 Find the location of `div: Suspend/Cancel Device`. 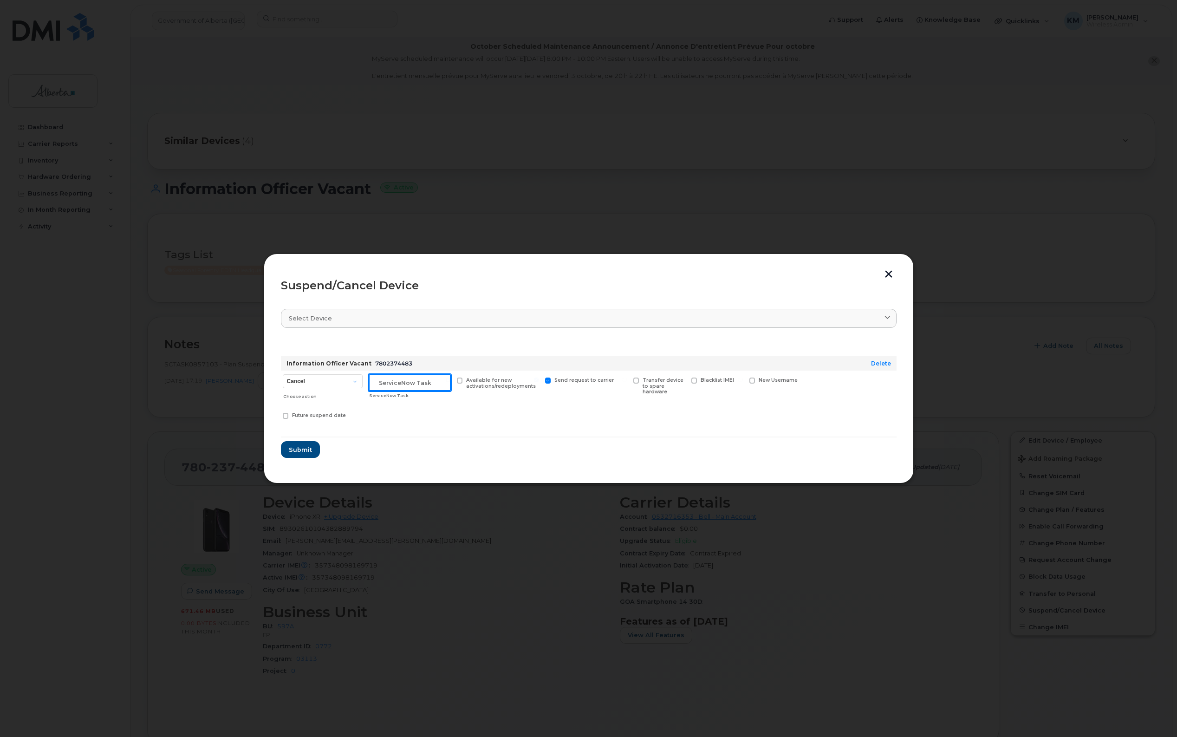

div: Suspend/Cancel Device is located at coordinates (589, 286).